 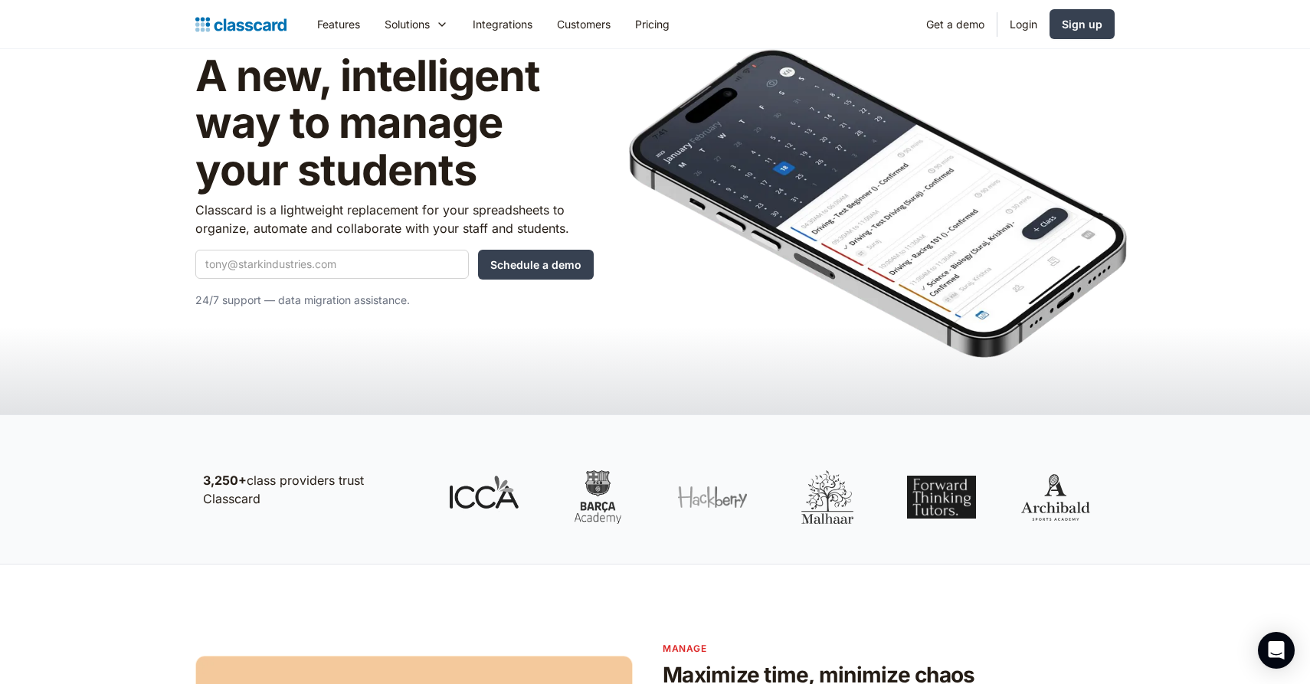 What do you see at coordinates (224, 480) in the screenshot?
I see `strong: 3,250+` at bounding box center [224, 480].